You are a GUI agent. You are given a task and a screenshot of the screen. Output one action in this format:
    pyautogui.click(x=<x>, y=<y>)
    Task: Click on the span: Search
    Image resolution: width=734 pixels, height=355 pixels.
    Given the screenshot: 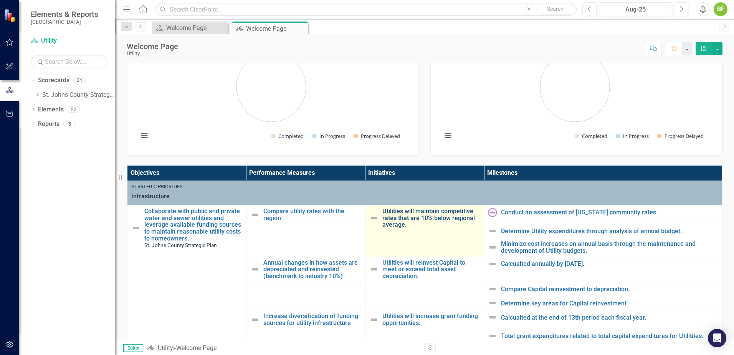 What is the action you would take?
    pyautogui.click(x=555, y=9)
    